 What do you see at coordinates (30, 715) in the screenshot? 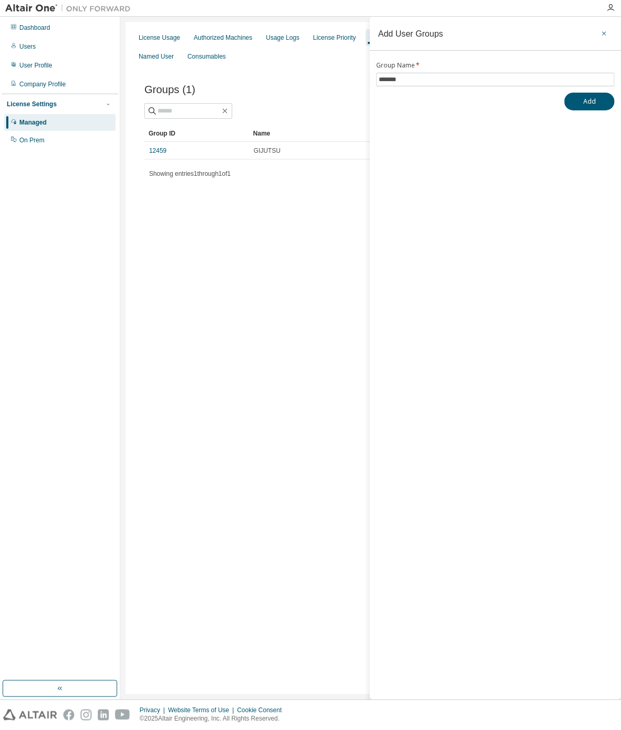
I see `img: altair_logo.svg` at bounding box center [30, 715].